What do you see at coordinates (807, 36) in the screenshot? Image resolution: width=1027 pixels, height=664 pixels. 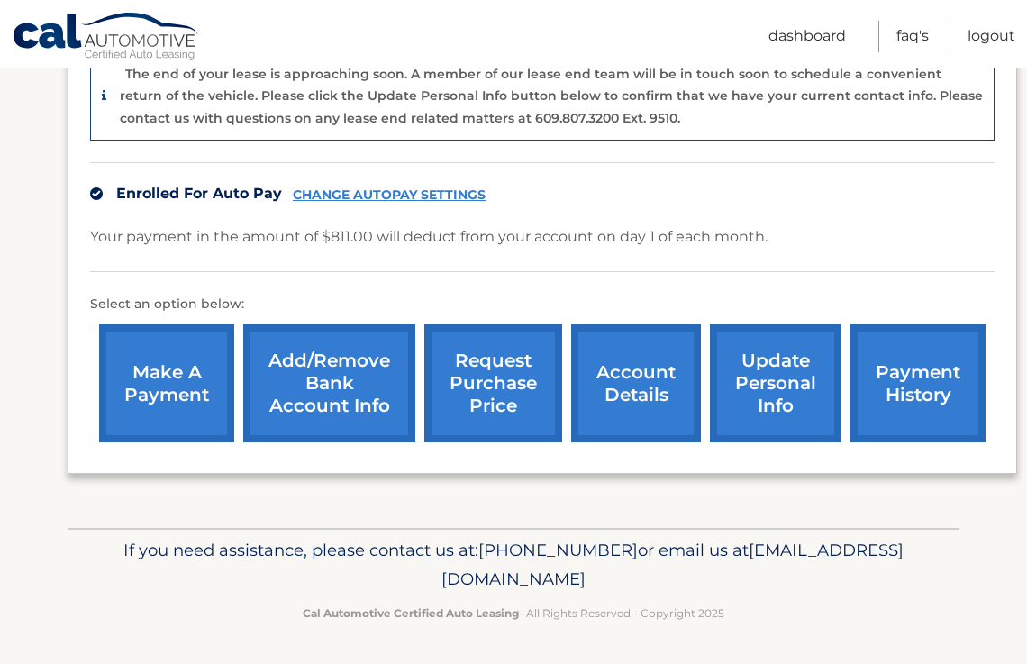 I see `a: Dashboard` at bounding box center [807, 36].